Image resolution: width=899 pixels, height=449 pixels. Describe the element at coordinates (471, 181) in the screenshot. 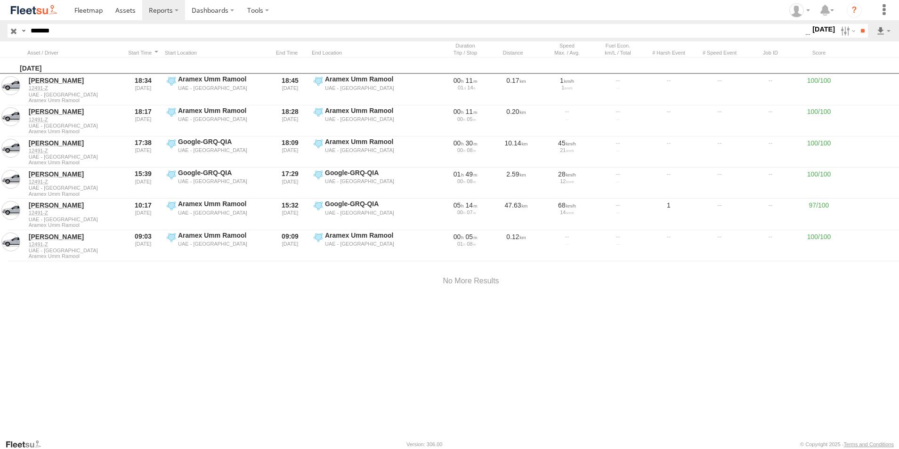

I see `span: 08` at that location.